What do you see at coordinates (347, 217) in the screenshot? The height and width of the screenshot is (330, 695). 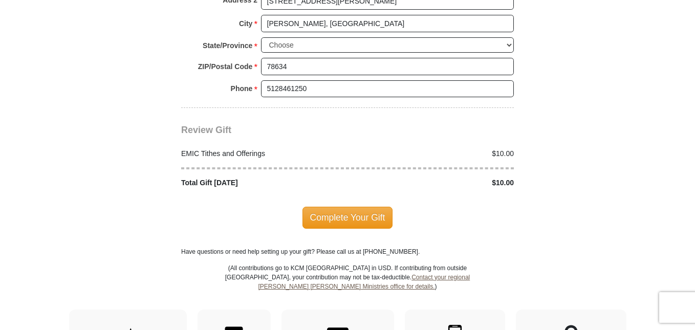 I see `span: Complete Your Gift` at bounding box center [347, 217].